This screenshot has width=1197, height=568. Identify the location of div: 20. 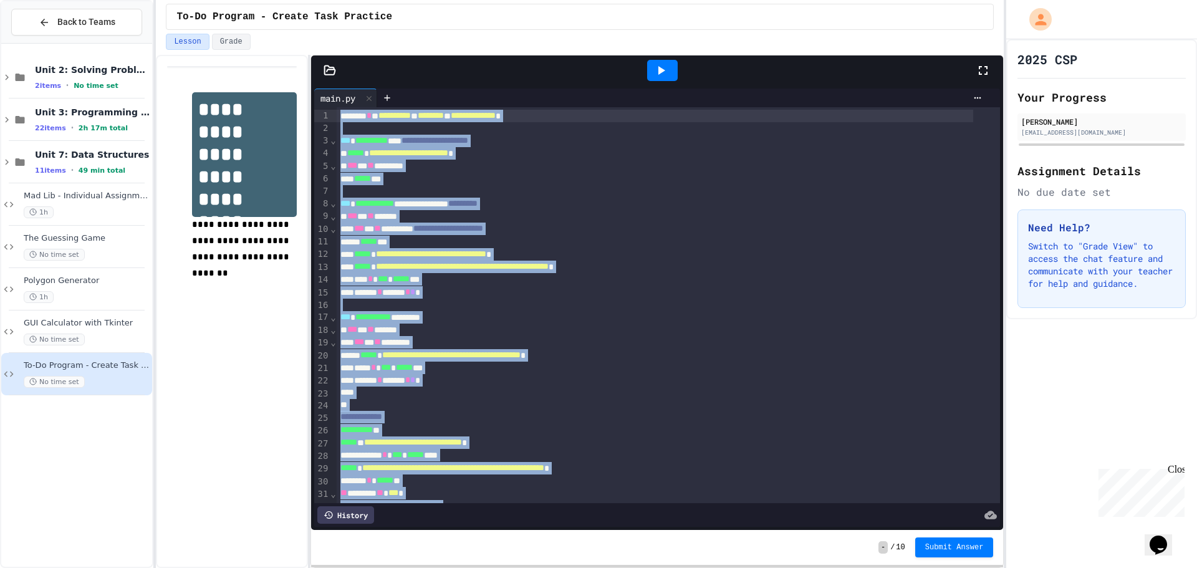
(322, 356).